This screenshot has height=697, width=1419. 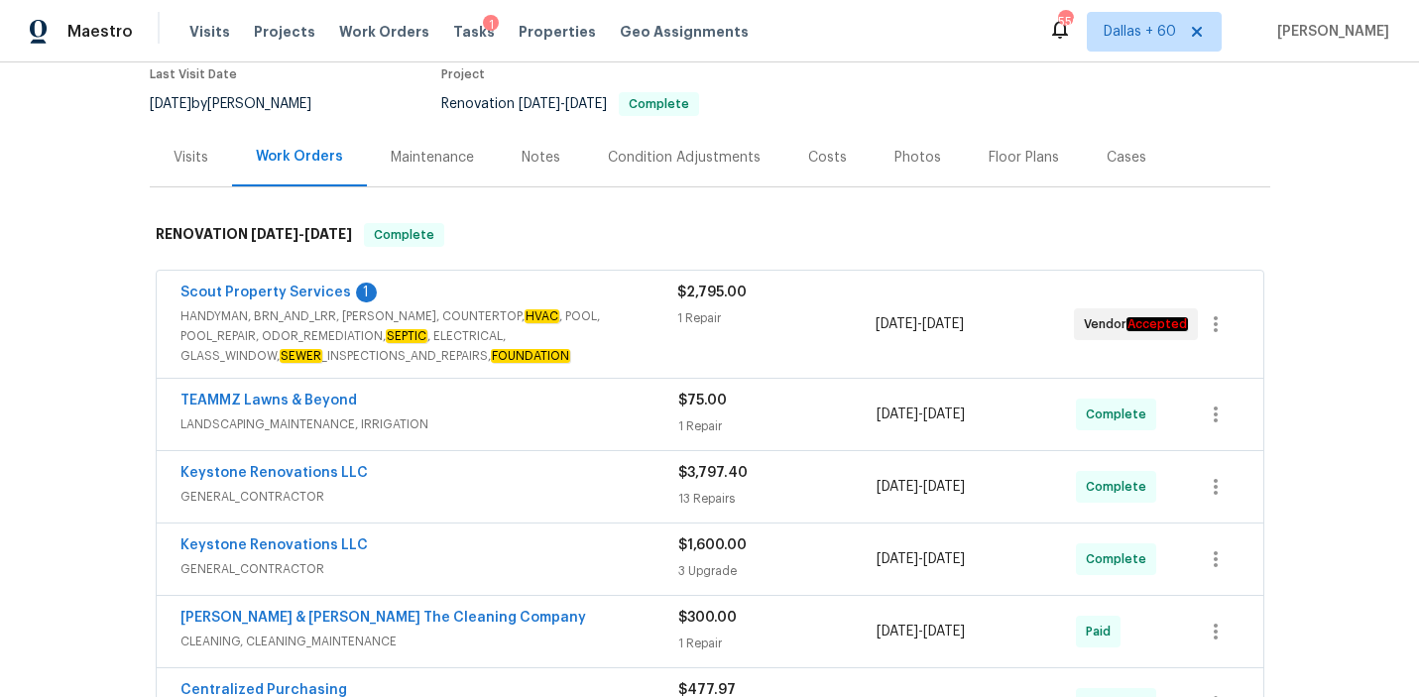 What do you see at coordinates (557, 32) in the screenshot?
I see `span: Properties` at bounding box center [557, 32].